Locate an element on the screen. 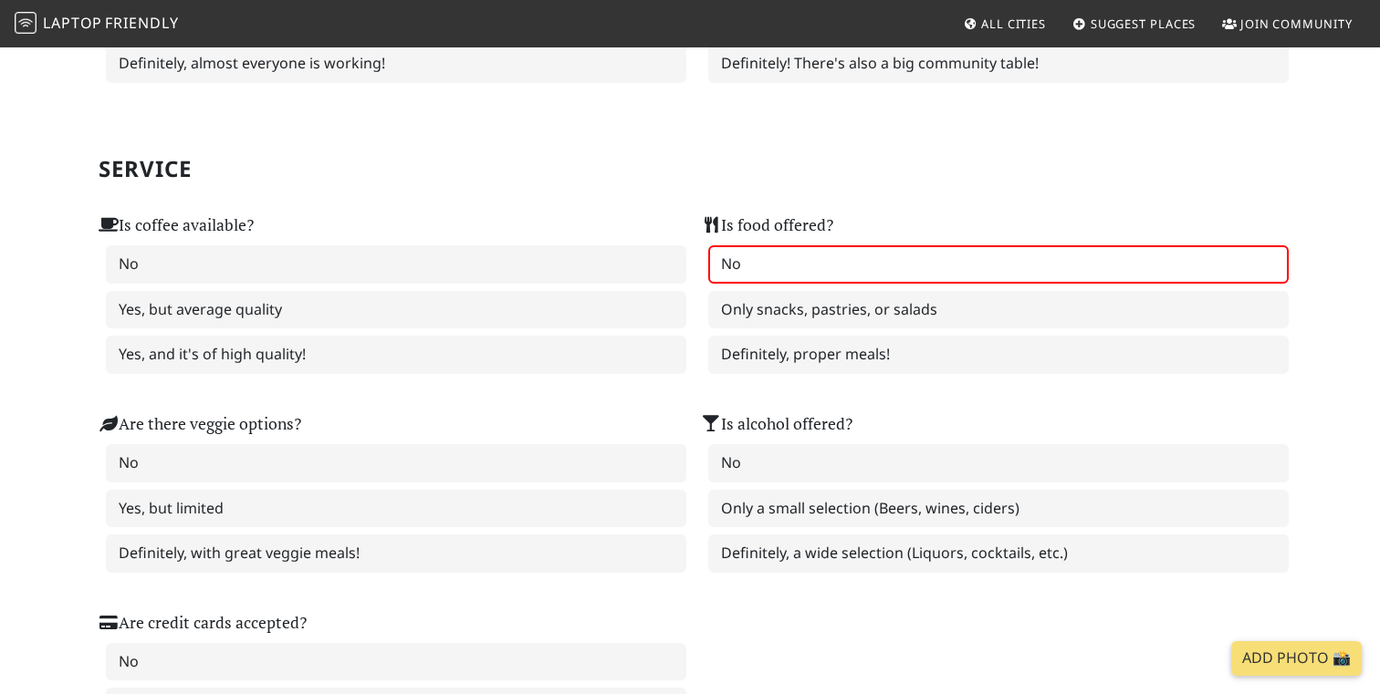 The image size is (1380, 694). label: Is alcohol offered? is located at coordinates (777, 424).